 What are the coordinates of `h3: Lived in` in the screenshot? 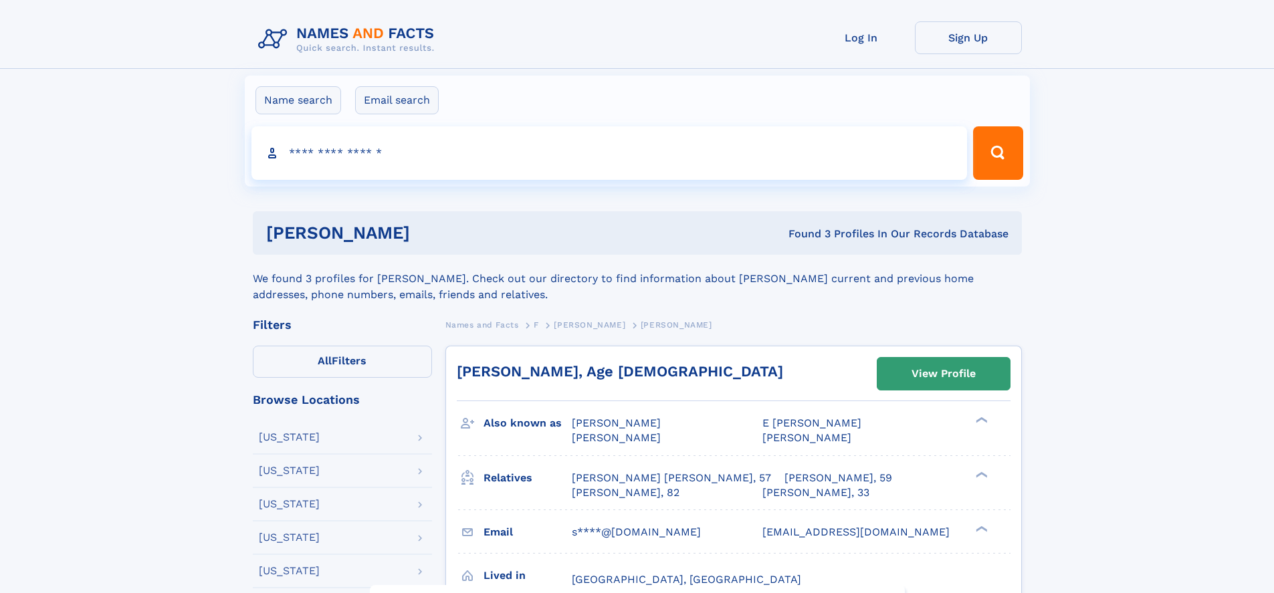 It's located at (528, 576).